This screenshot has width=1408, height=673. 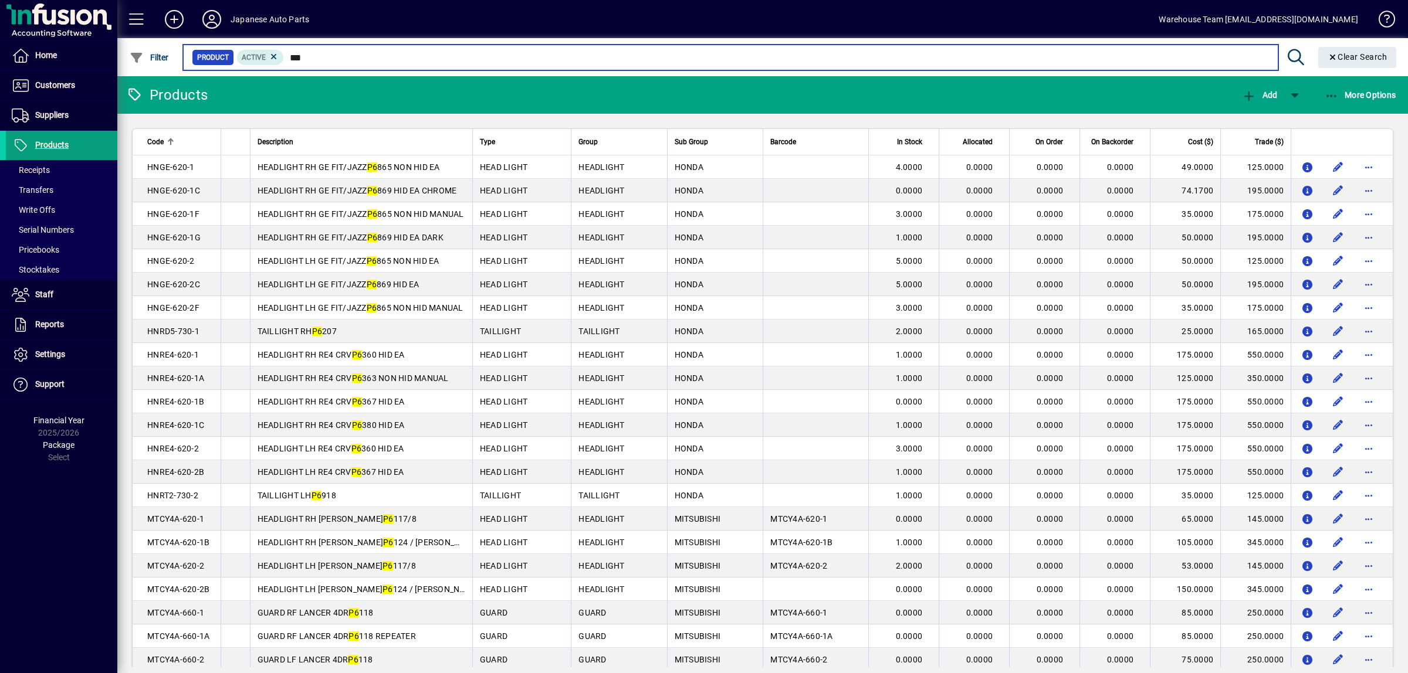 What do you see at coordinates (175, 378) in the screenshot?
I see `span: HNRE4-620-1A` at bounding box center [175, 378].